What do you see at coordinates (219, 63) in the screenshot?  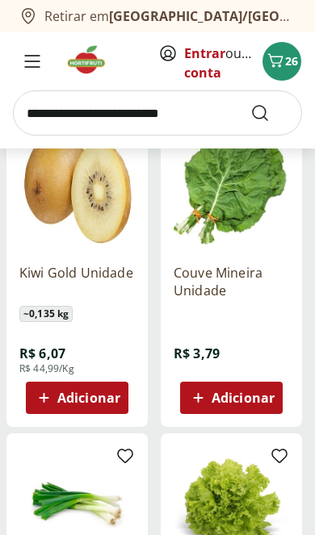 I see `span: ou` at bounding box center [219, 63].